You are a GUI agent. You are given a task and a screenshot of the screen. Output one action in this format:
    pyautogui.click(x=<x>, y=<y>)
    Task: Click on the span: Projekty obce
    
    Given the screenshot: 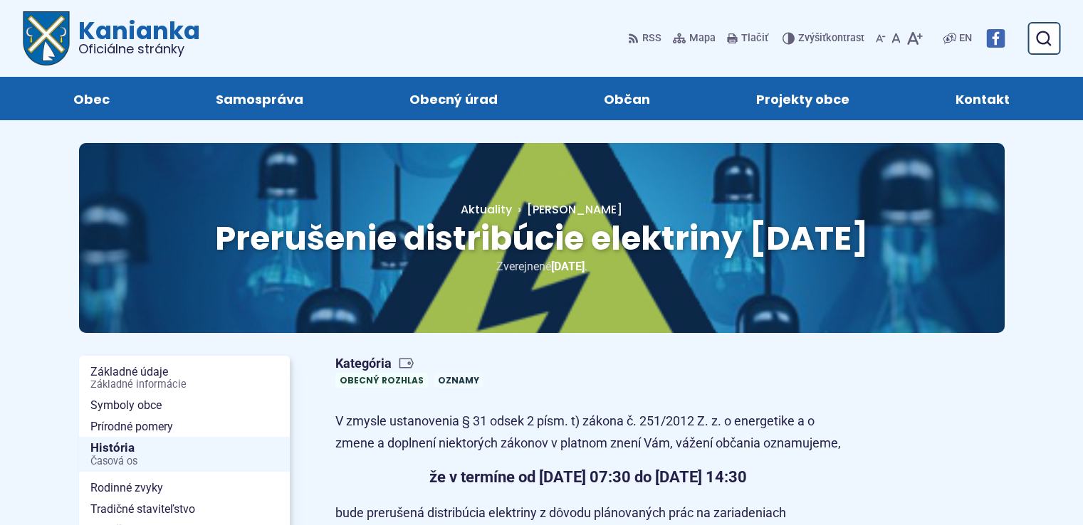 What is the action you would take?
    pyautogui.click(x=802, y=98)
    